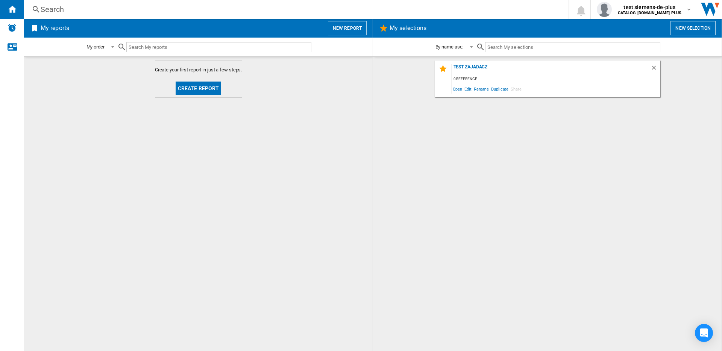 The width and height of the screenshot is (722, 351). I want to click on button: New selection, so click(693, 28).